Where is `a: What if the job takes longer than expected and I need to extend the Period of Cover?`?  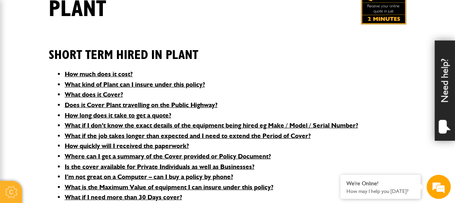
a: What if the job takes longer than expected and I need to extend the Period of Cover? is located at coordinates (188, 136).